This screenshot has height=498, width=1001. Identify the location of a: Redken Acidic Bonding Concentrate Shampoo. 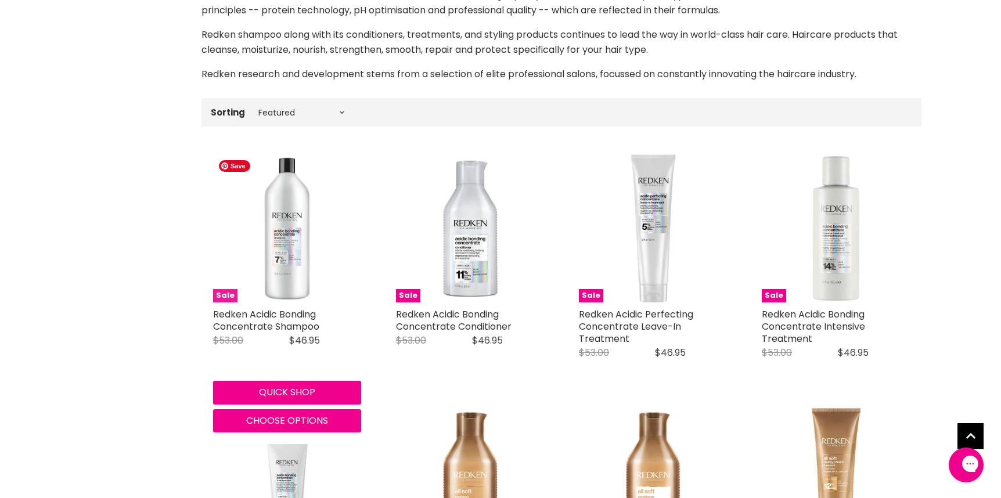
(266, 320).